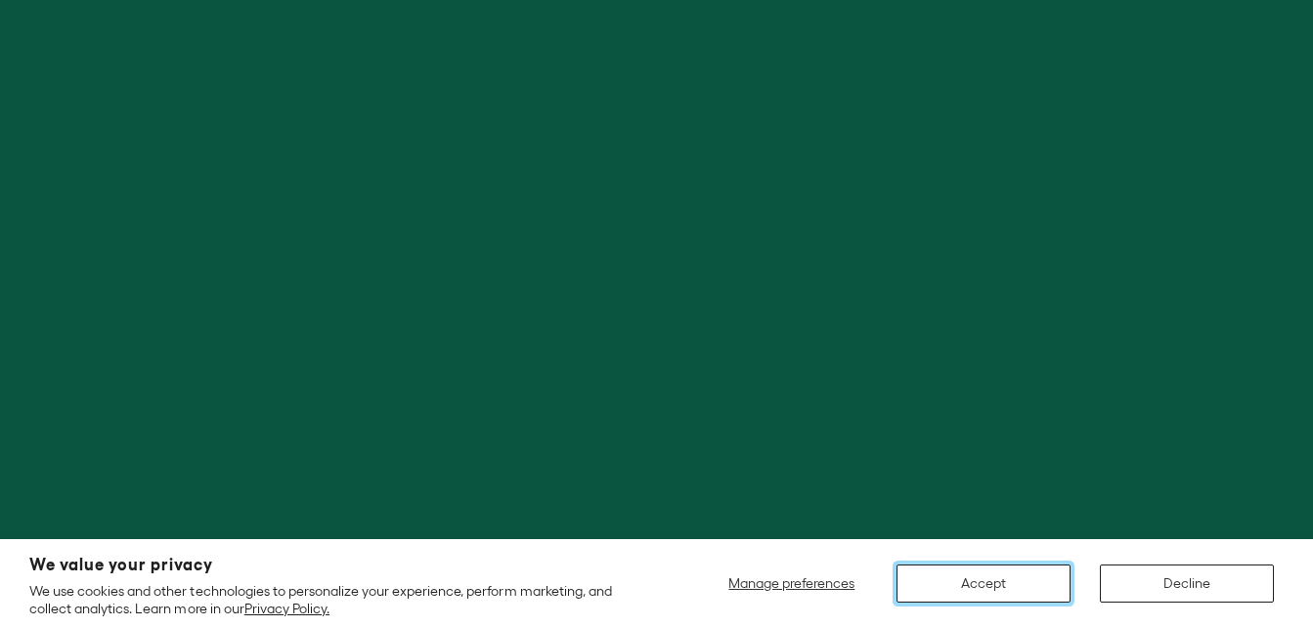 The image size is (1313, 627). Describe the element at coordinates (983, 583) in the screenshot. I see `button: Accept` at that location.